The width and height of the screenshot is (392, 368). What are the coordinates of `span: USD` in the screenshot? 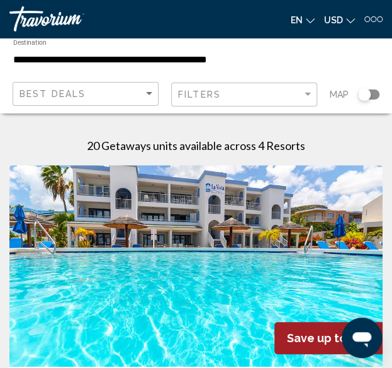 It's located at (334, 20).